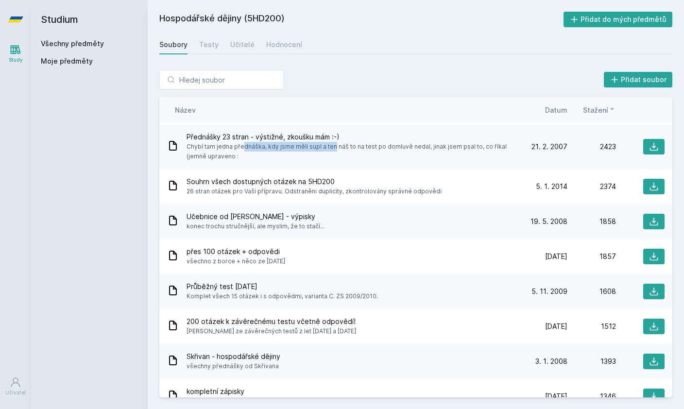  I want to click on a: Všechny předměty, so click(72, 43).